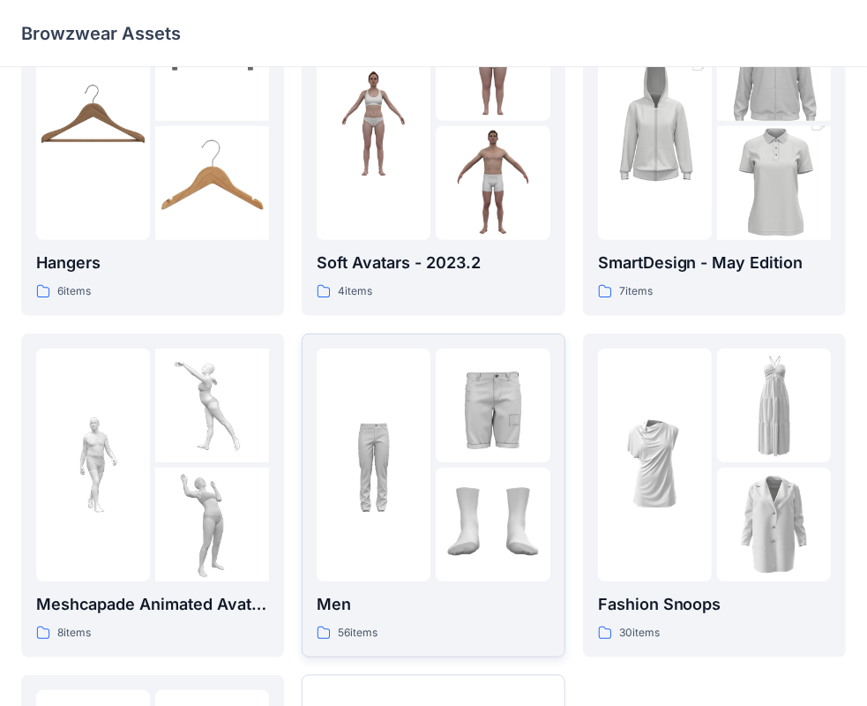 This screenshot has width=867, height=706. Describe the element at coordinates (636, 291) in the screenshot. I see `p: 7 items` at that location.